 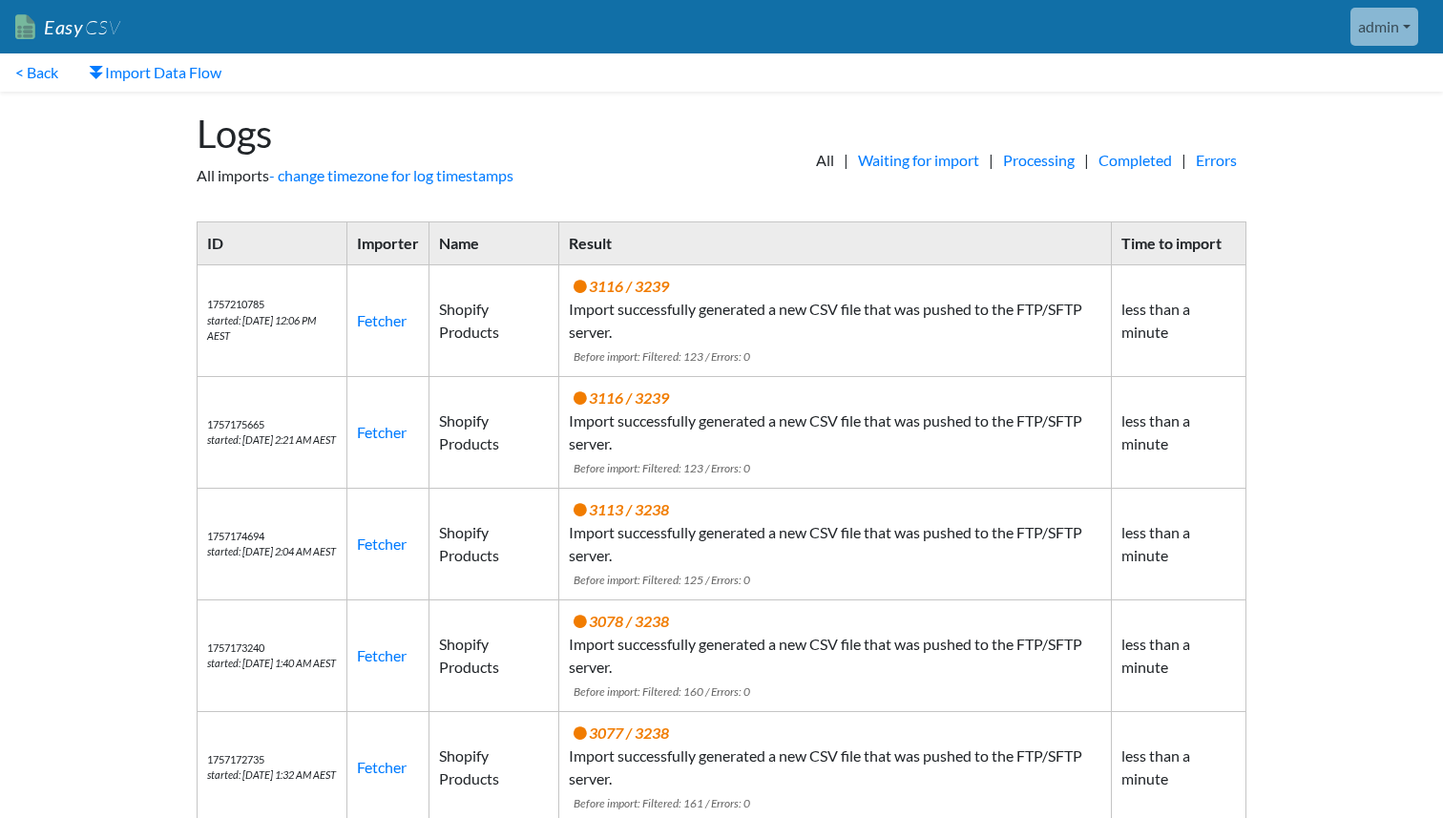 What do you see at coordinates (494, 243) in the screenshot?
I see `th: Name` at bounding box center [494, 243].